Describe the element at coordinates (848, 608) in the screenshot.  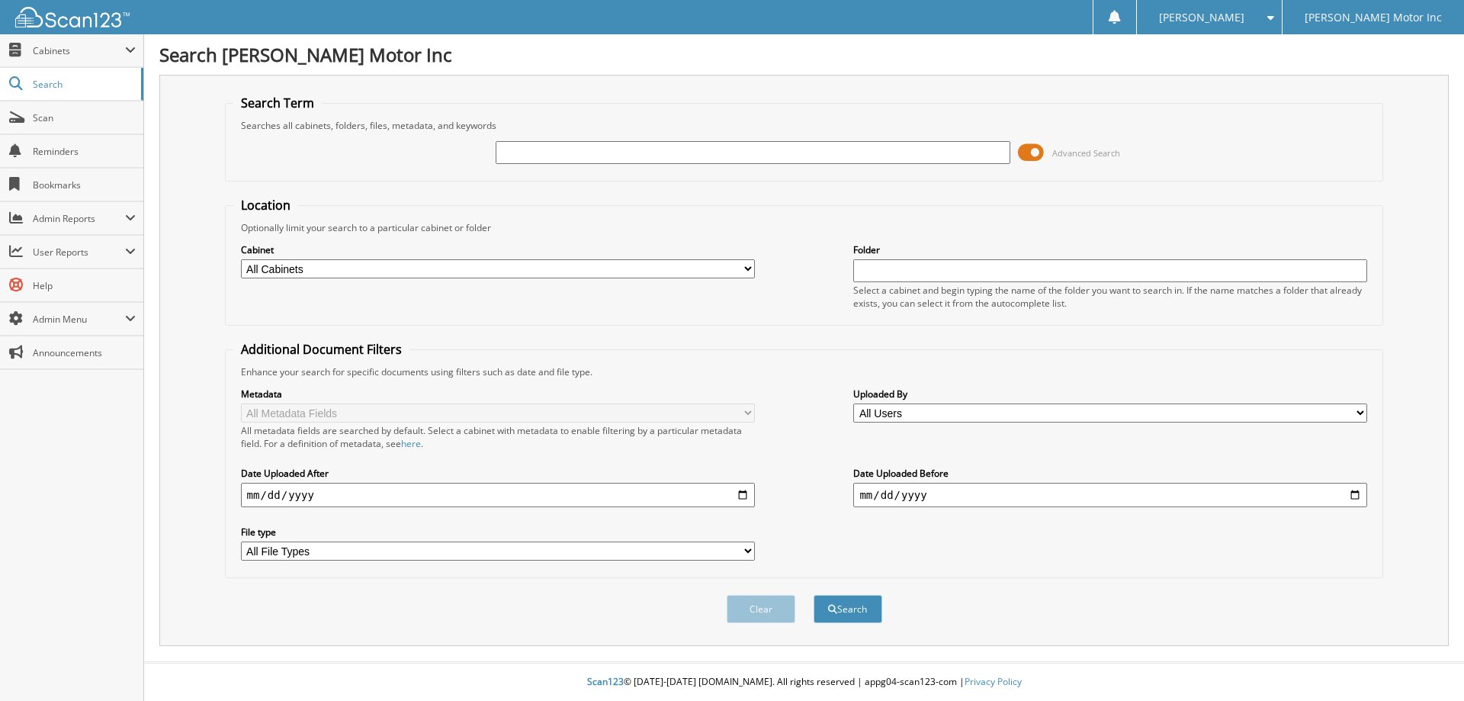
I see `button: Search` at that location.